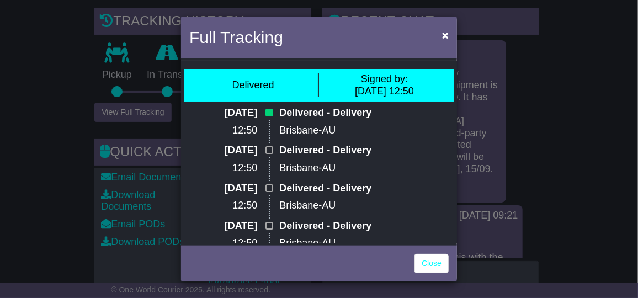 The width and height of the screenshot is (638, 298). I want to click on h4: Full Tracking, so click(236, 37).